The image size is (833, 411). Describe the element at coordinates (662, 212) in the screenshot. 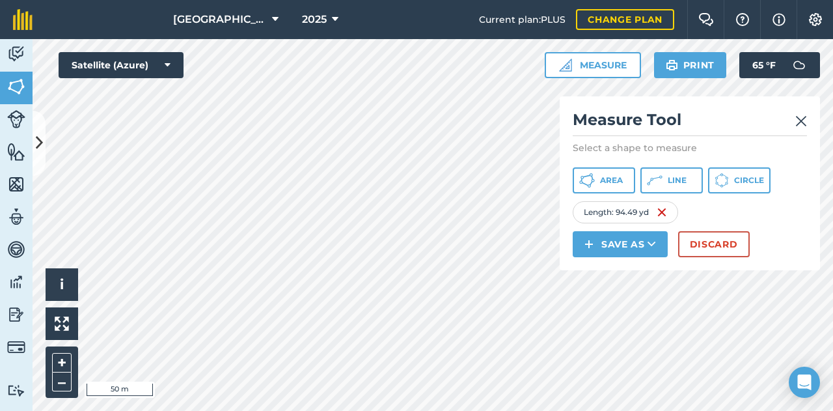

I see `img: svg+xml;base64,PHN2ZyB4bWxucz0iaHR0cDovL3d3dy53My5vcmcvMjAwMC9zdmciIHdpZHRoPSIxNiIgaGVpZ2h0PSIyNC...` at that location.